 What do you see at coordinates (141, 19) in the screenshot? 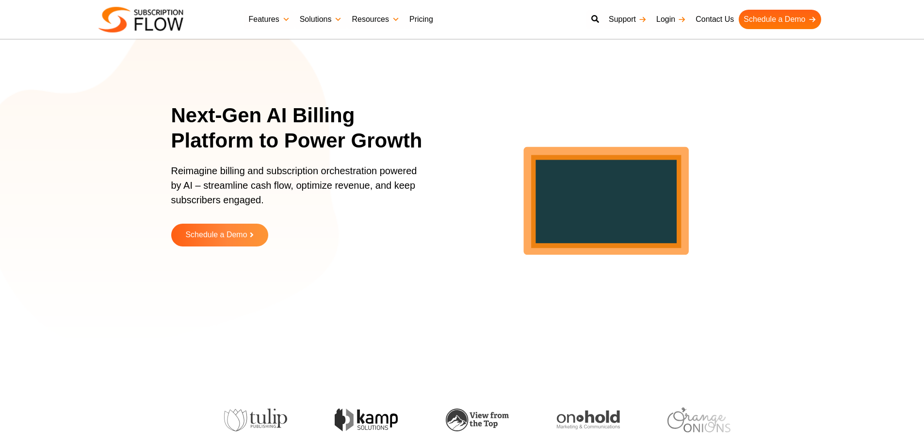
I see `img: Subscriptionflow` at bounding box center [141, 19].